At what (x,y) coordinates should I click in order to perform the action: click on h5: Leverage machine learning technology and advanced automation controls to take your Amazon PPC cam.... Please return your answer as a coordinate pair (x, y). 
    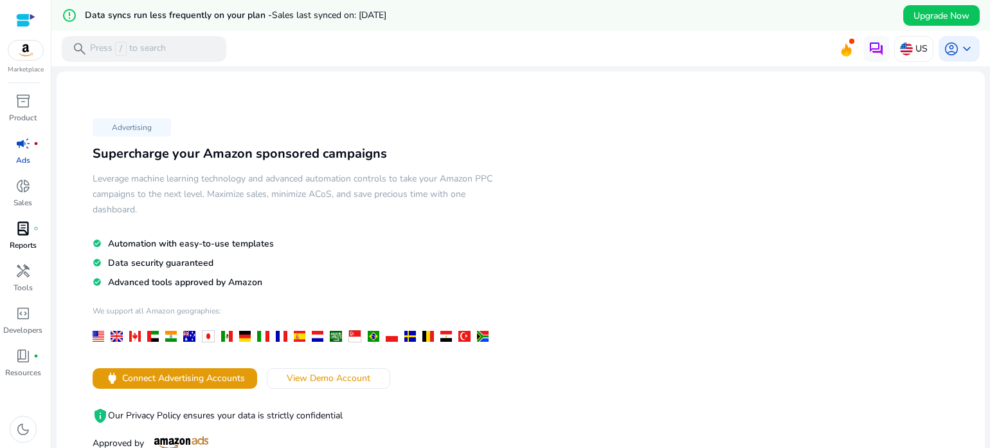
    Looking at the image, I should click on (294, 194).